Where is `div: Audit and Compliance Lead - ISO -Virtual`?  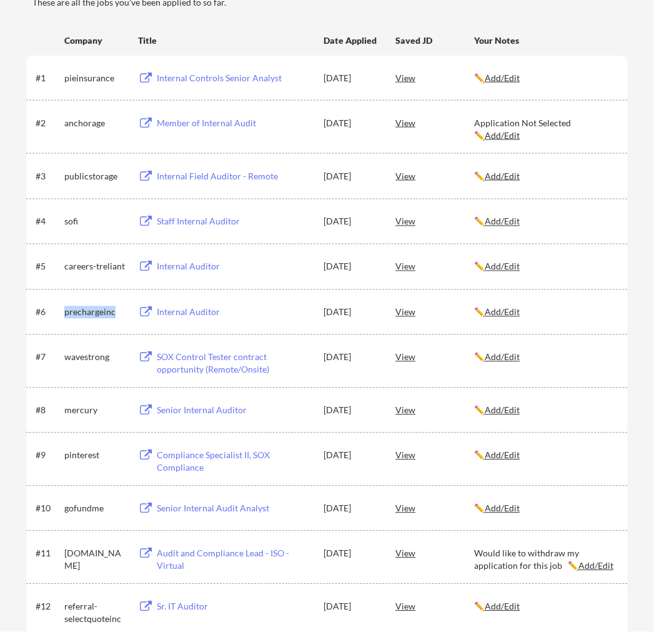
div: Audit and Compliance Lead - ISO -Virtual is located at coordinates (234, 559).